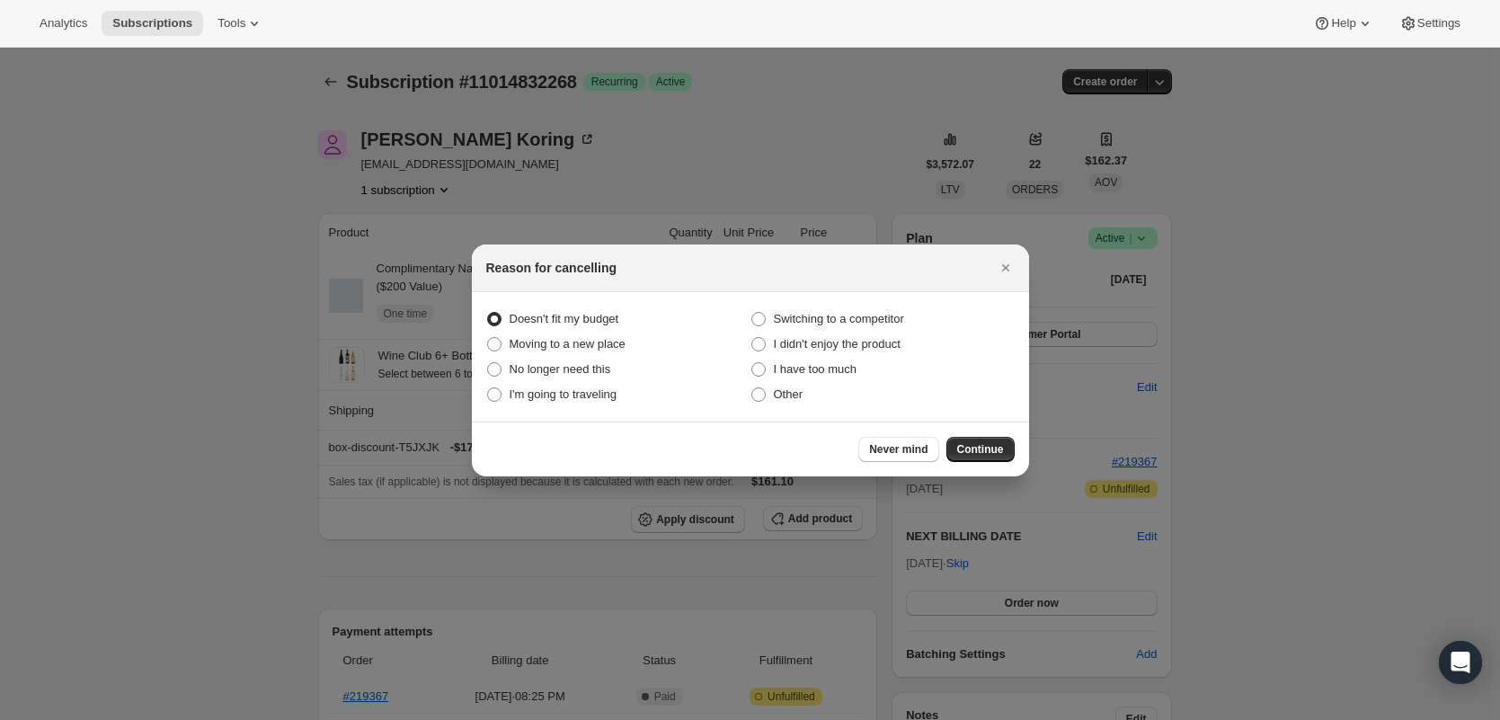  I want to click on span: Analytics, so click(63, 23).